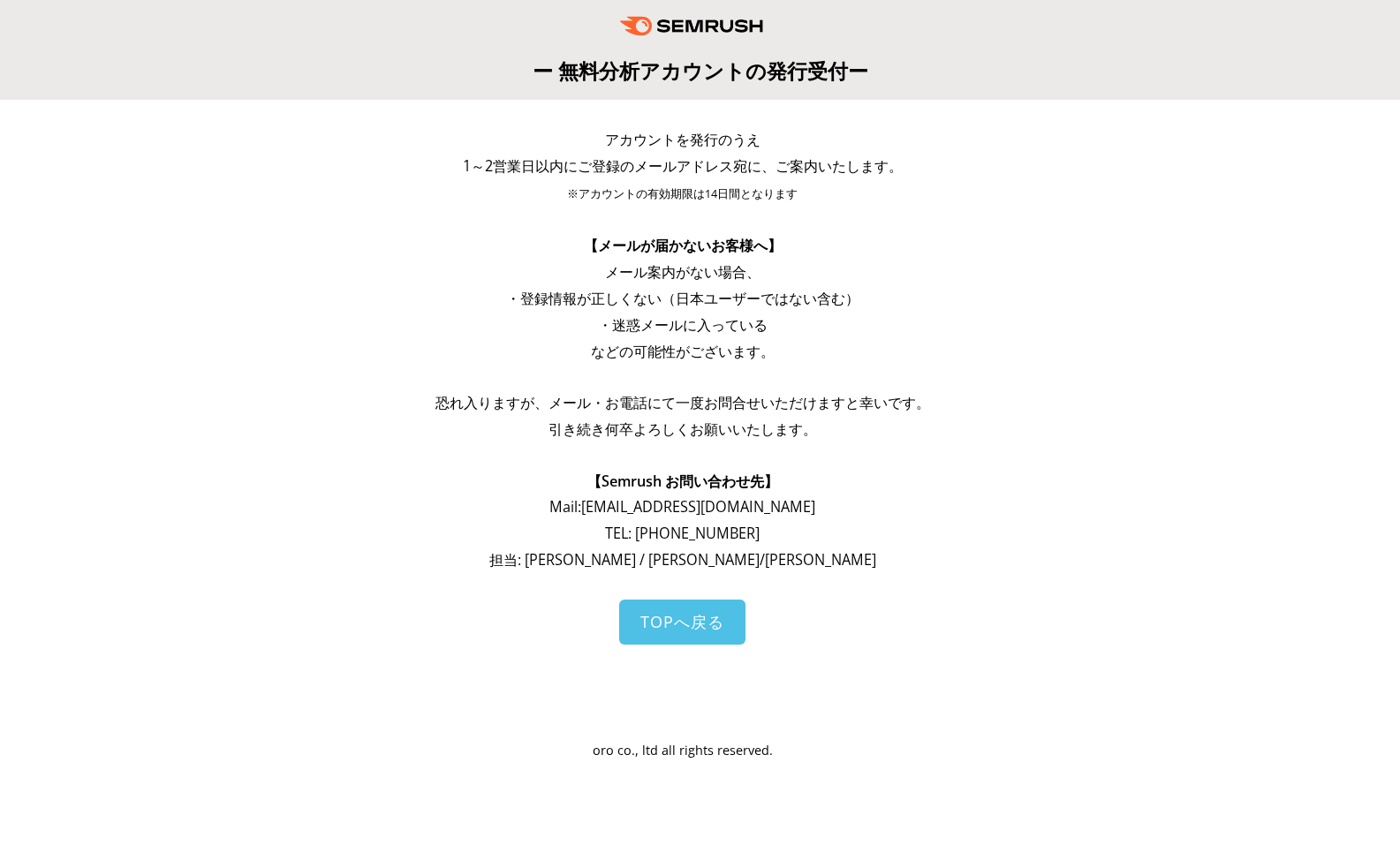  Describe the element at coordinates (700, 70) in the screenshot. I see `span: ー 無料分析アカウントの発行受付ー` at that location.